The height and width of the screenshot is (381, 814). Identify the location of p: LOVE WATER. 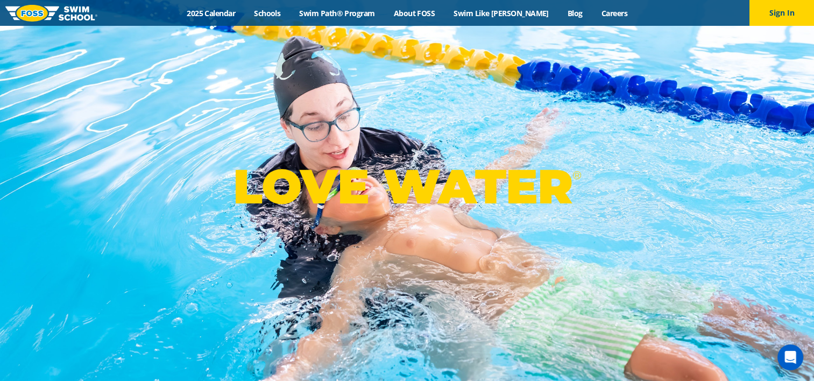
(407, 186).